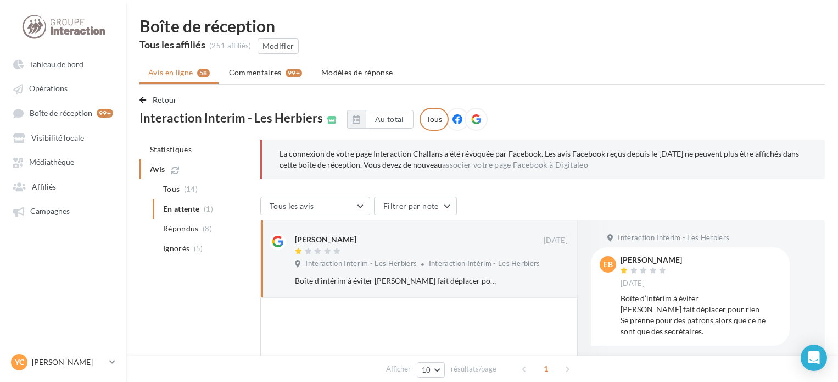  What do you see at coordinates (171, 149) in the screenshot?
I see `span: Statistiques` at bounding box center [171, 149].